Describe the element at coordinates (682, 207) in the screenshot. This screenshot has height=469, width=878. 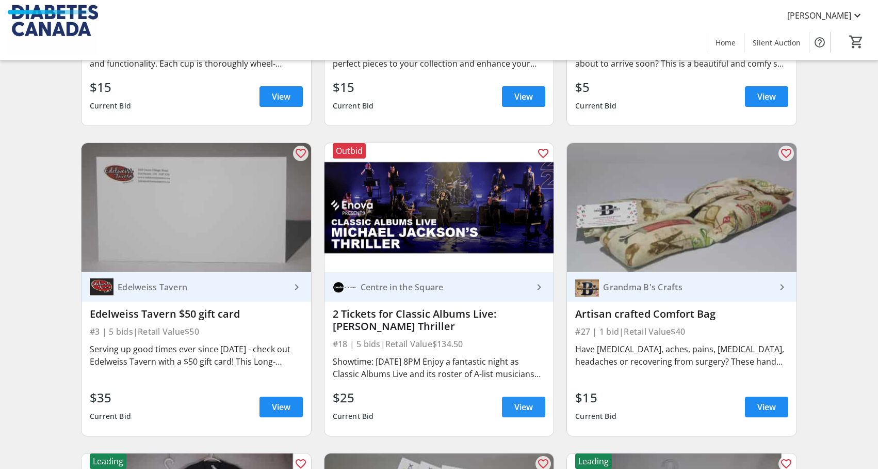
I see `img: Artisan crafted Comfort Bag` at that location.